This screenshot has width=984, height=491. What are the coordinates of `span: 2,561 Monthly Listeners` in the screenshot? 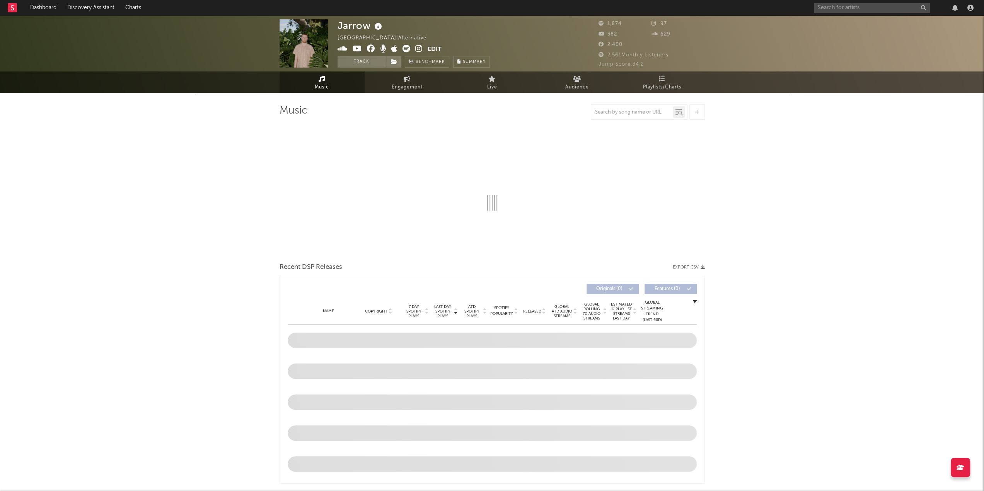 It's located at (633, 55).